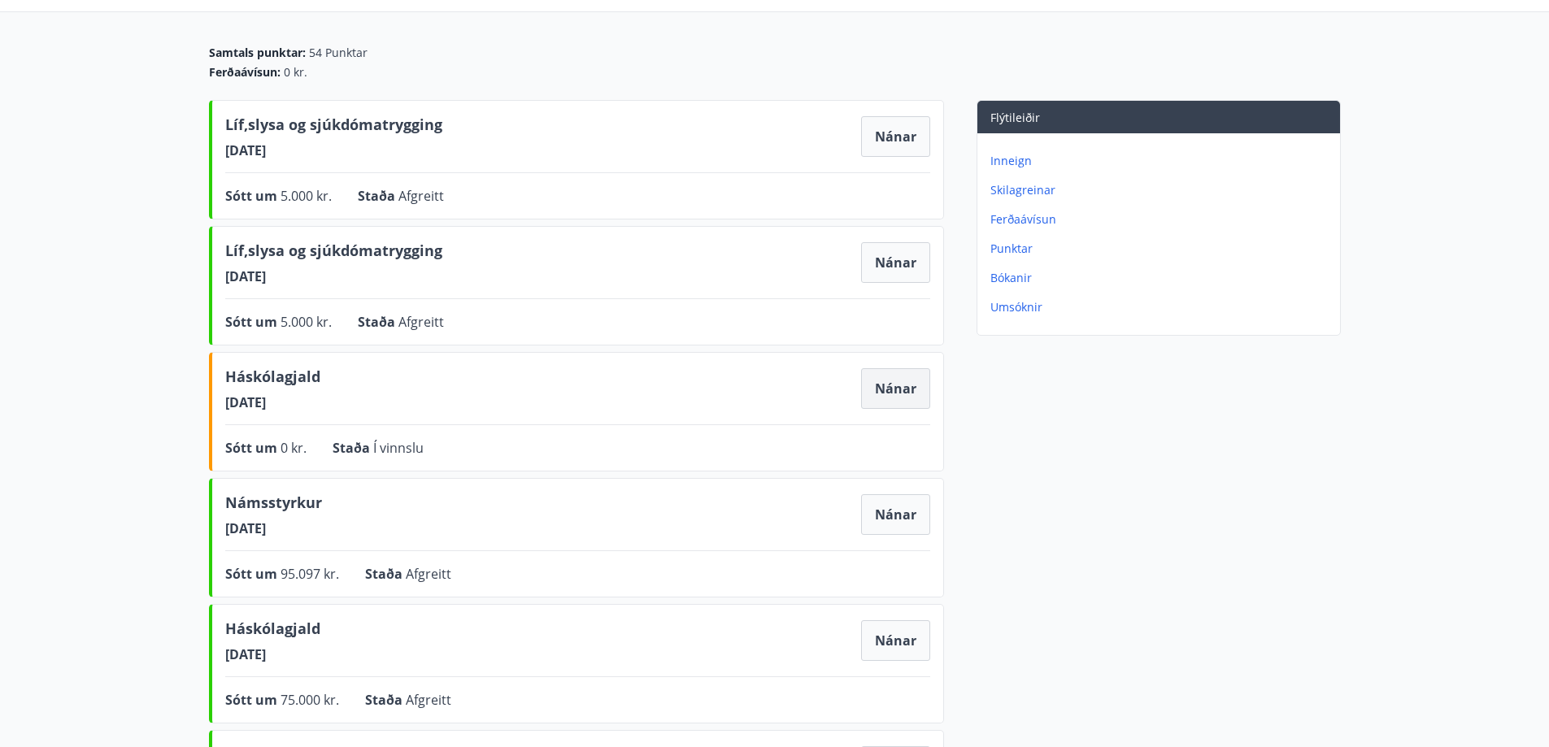 This screenshot has height=747, width=1549. What do you see at coordinates (310, 574) in the screenshot?
I see `span: 95.097 kr.` at bounding box center [310, 574].